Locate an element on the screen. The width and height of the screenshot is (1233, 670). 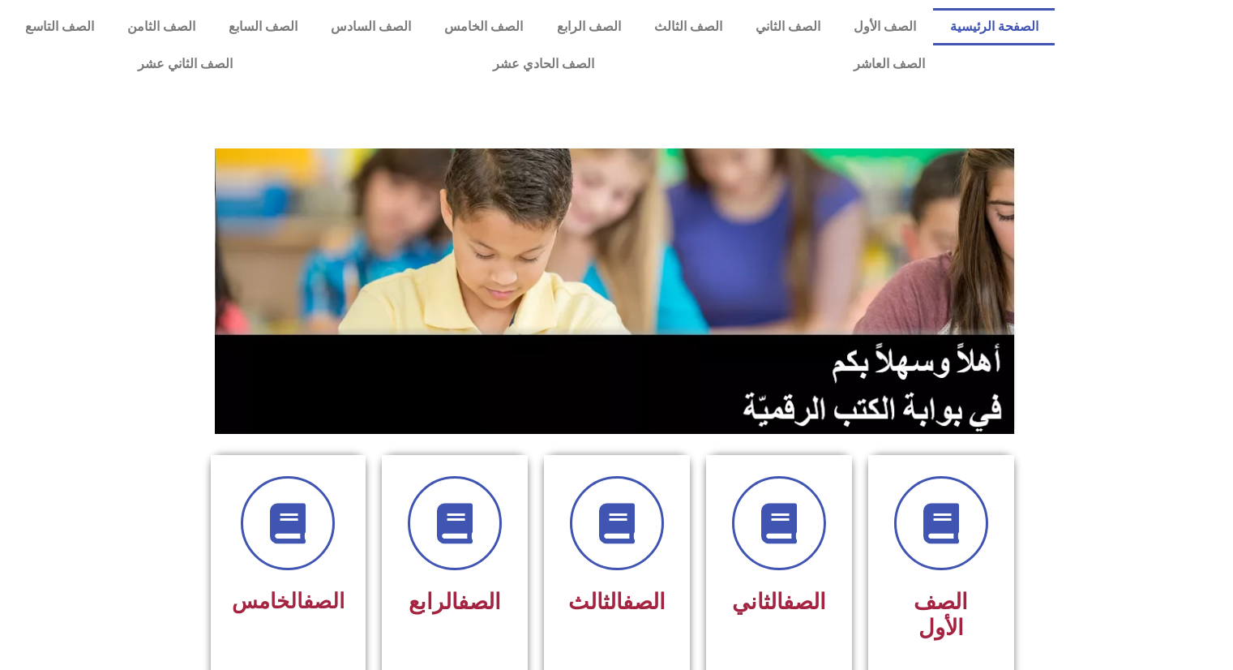
a: الصف العاشر is located at coordinates (889, 64).